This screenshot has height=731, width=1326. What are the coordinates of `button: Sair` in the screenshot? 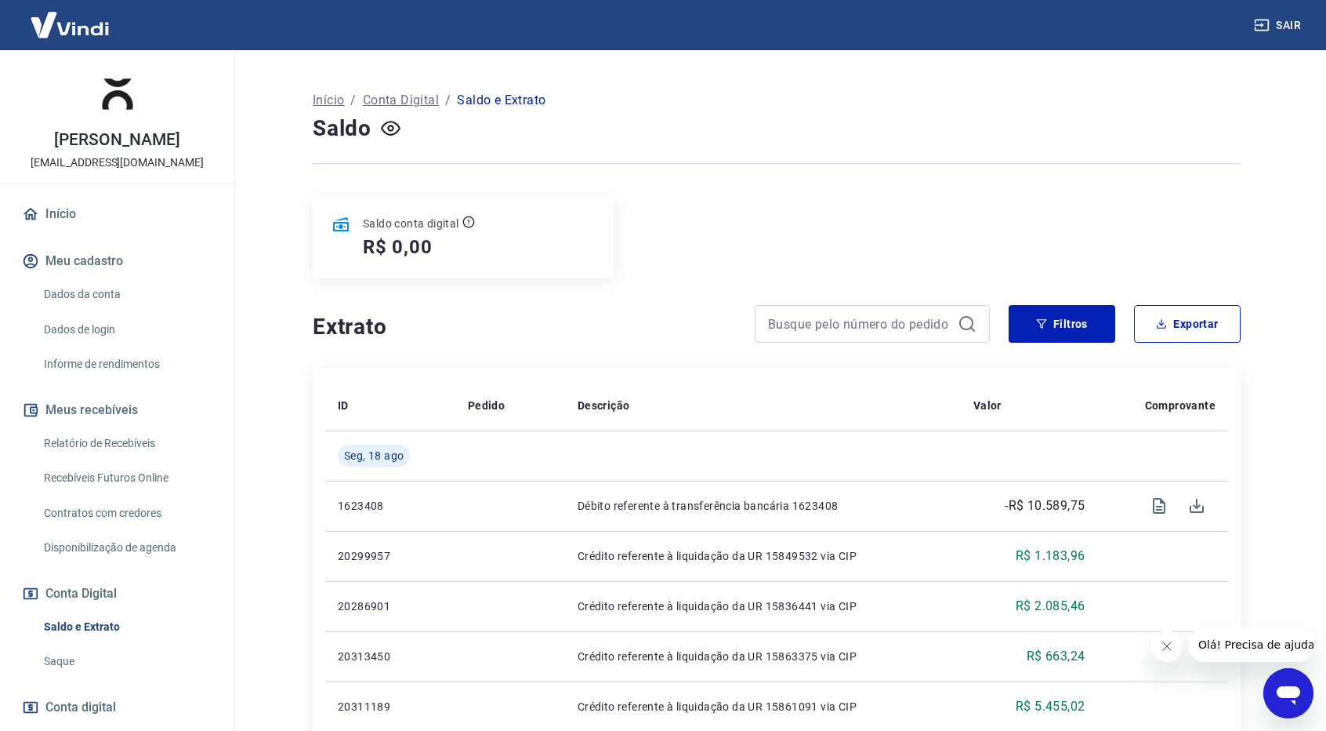 It's located at (1279, 25).